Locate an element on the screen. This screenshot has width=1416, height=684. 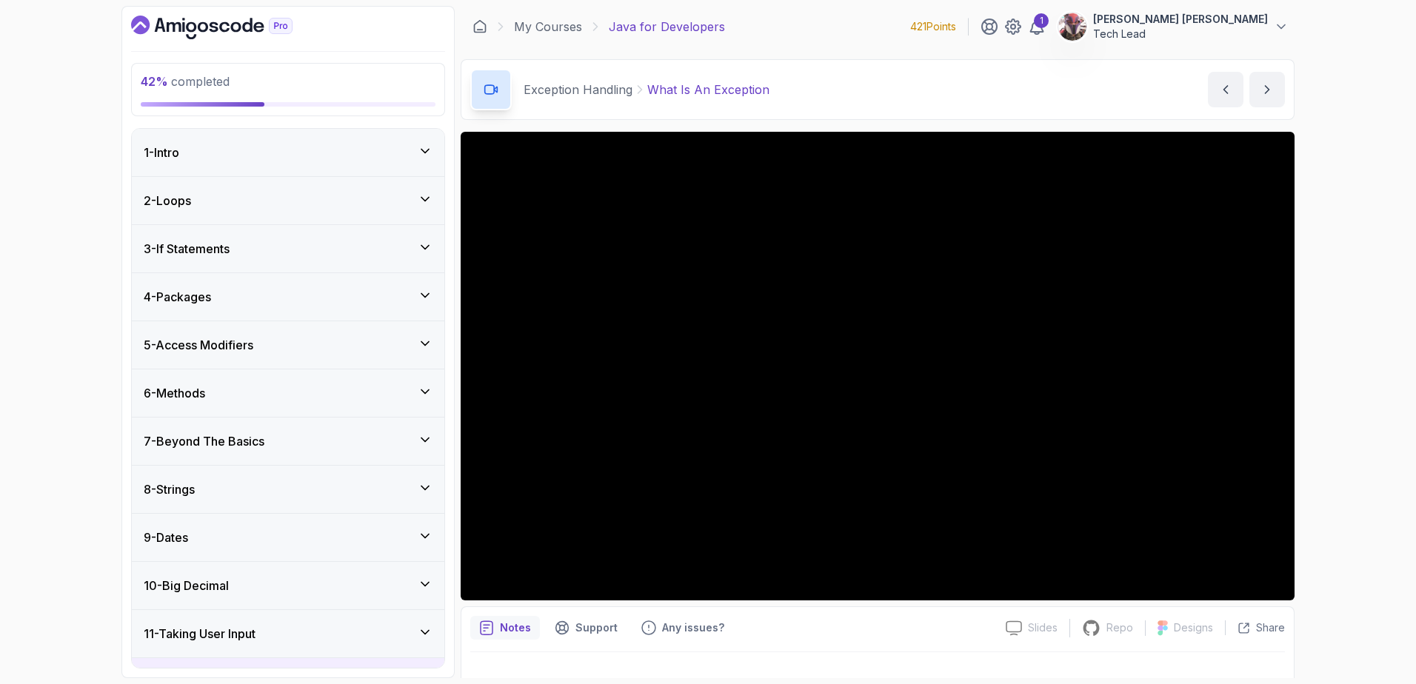
button: 9-Dates is located at coordinates (288, 538).